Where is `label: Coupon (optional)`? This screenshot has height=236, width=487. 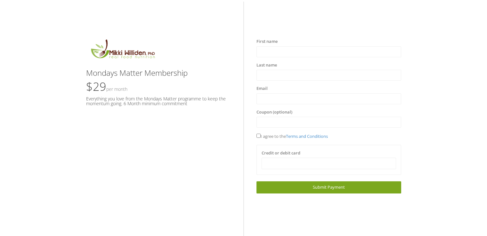
label: Coupon (optional) is located at coordinates (275, 112).